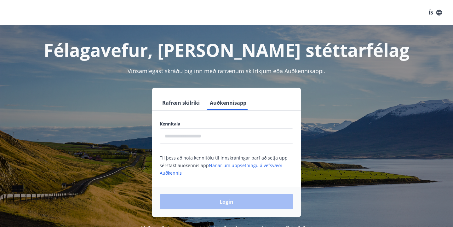 The height and width of the screenshot is (227, 453). Describe the element at coordinates (435, 13) in the screenshot. I see `button: ÍS` at that location.